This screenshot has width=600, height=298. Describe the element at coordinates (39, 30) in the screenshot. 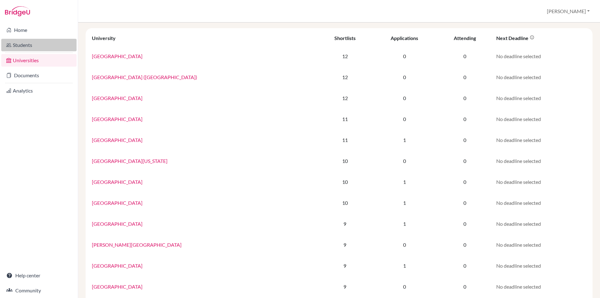

I see `a: Home` at that location.